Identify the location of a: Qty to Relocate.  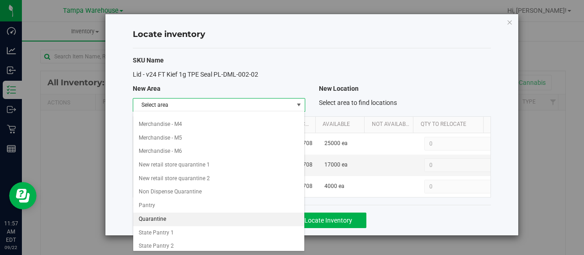
(451, 125).